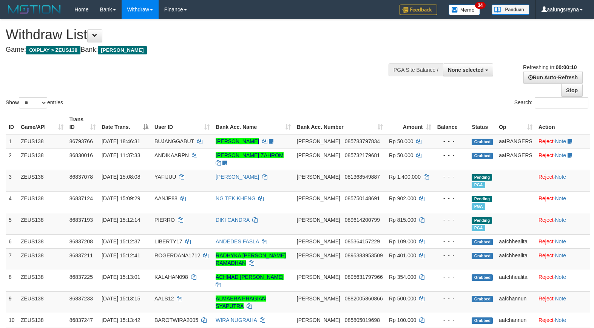 The height and width of the screenshot is (328, 594). I want to click on select: Showentries, so click(33, 103).